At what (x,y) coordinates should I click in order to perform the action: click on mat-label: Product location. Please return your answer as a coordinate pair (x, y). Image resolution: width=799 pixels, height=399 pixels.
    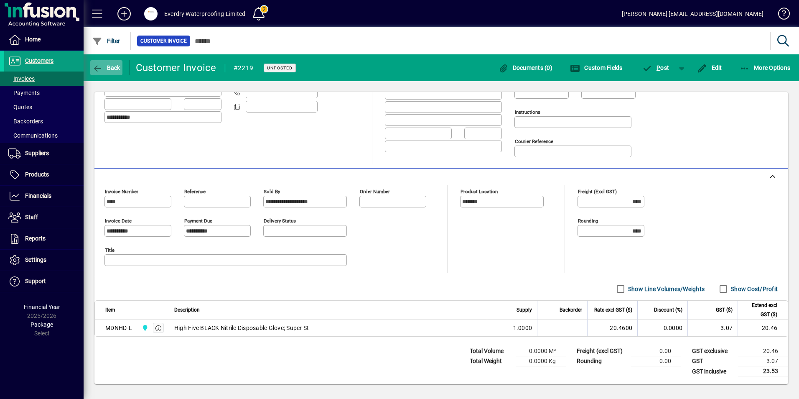
    Looking at the image, I should click on (479, 191).